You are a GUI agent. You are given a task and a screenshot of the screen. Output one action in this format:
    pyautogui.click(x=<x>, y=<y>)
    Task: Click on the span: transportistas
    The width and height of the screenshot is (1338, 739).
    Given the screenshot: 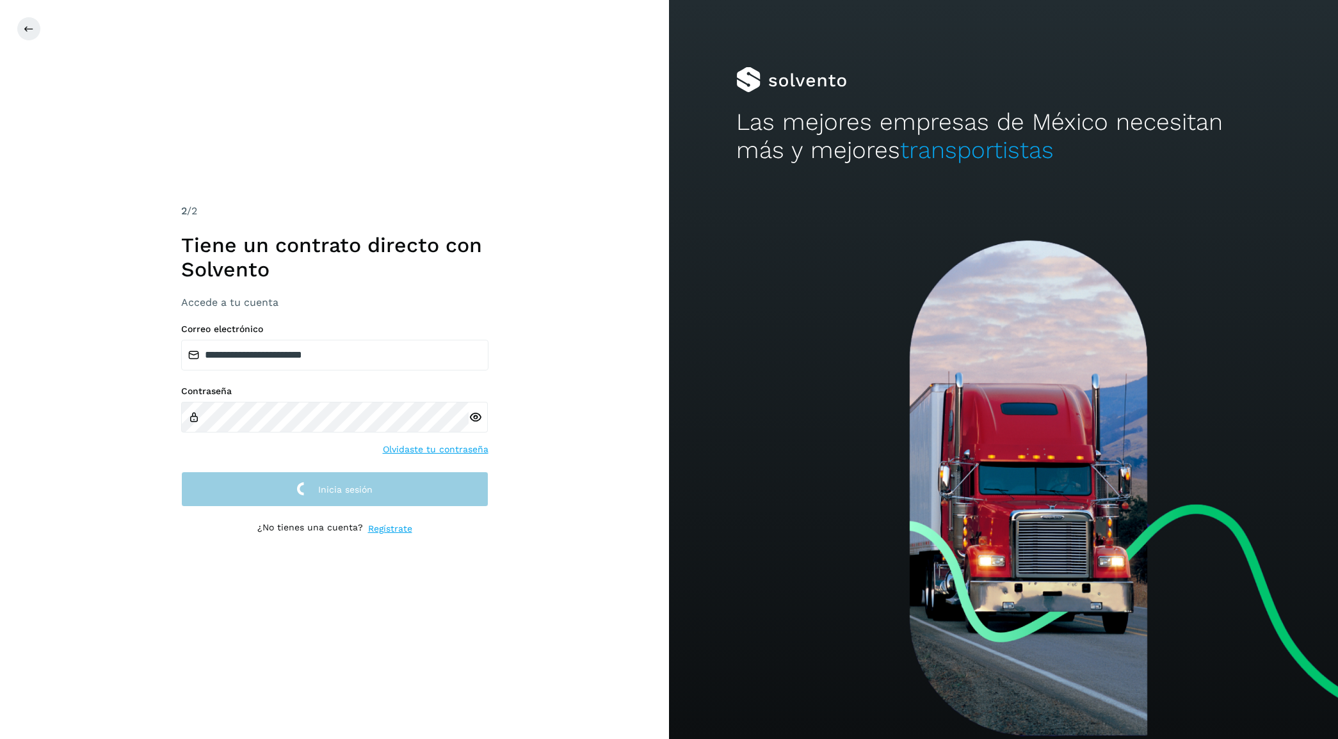 What is the action you would take?
    pyautogui.click(x=977, y=150)
    